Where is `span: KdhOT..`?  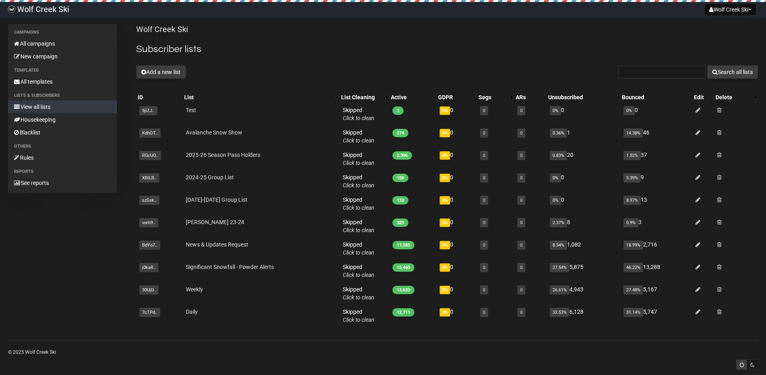 span: KdhOT.. is located at coordinates (150, 133).